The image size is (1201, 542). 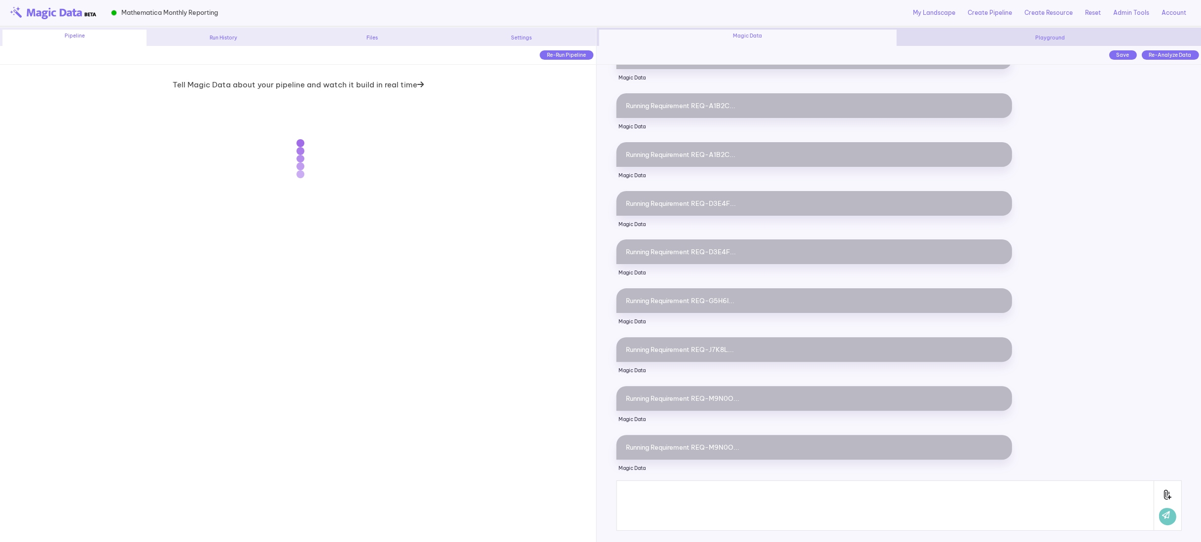 I want to click on a: Reset, so click(x=1093, y=13).